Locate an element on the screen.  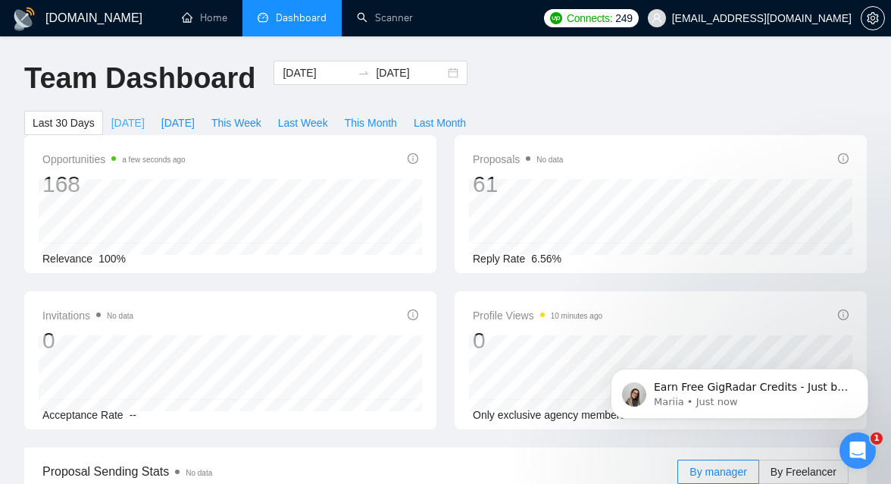
span: Profile Views is located at coordinates (537, 315).